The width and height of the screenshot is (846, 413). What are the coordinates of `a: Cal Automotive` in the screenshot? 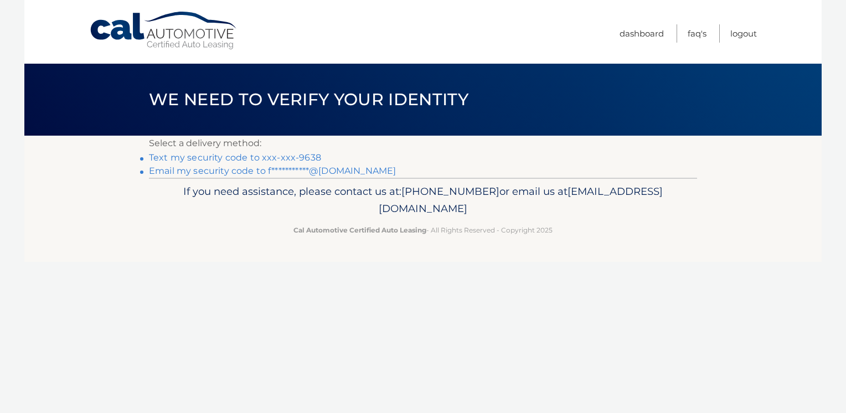 It's located at (164, 30).